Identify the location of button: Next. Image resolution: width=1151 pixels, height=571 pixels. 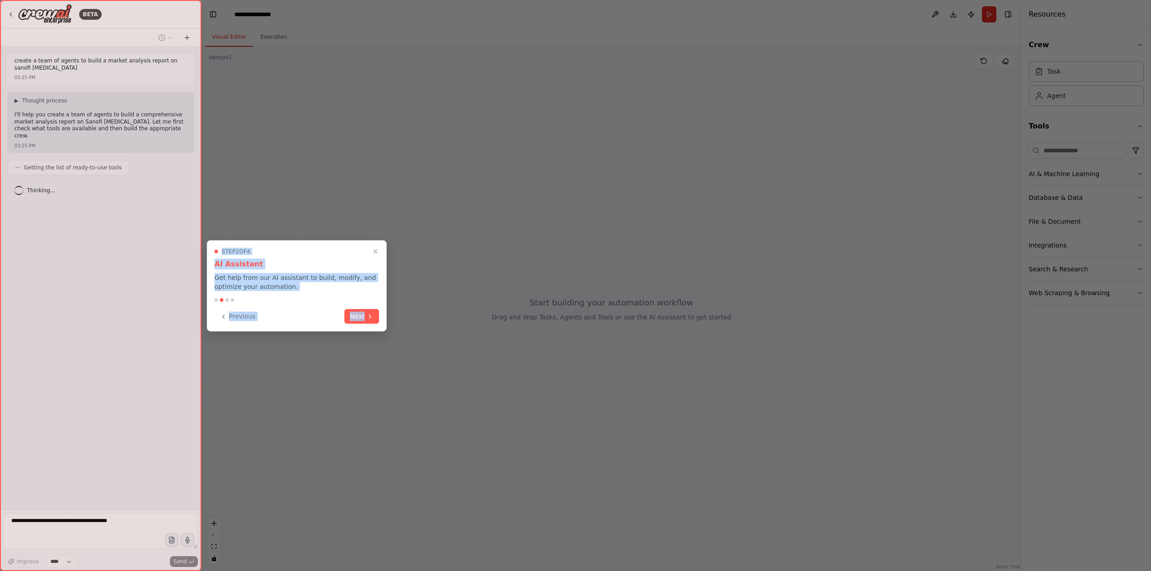
(361, 316).